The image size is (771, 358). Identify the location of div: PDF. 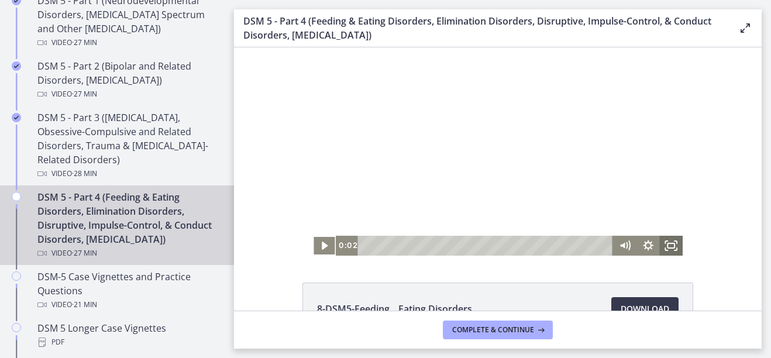
(129, 342).